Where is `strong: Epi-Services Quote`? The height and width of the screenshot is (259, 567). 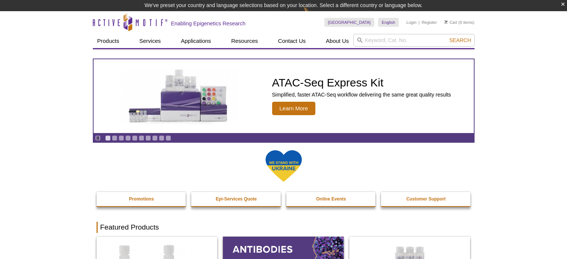
strong: Epi-Services Quote is located at coordinates (236, 199).